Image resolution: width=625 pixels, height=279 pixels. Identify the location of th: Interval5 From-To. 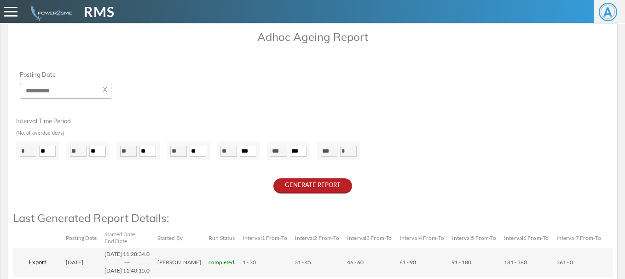
(474, 238).